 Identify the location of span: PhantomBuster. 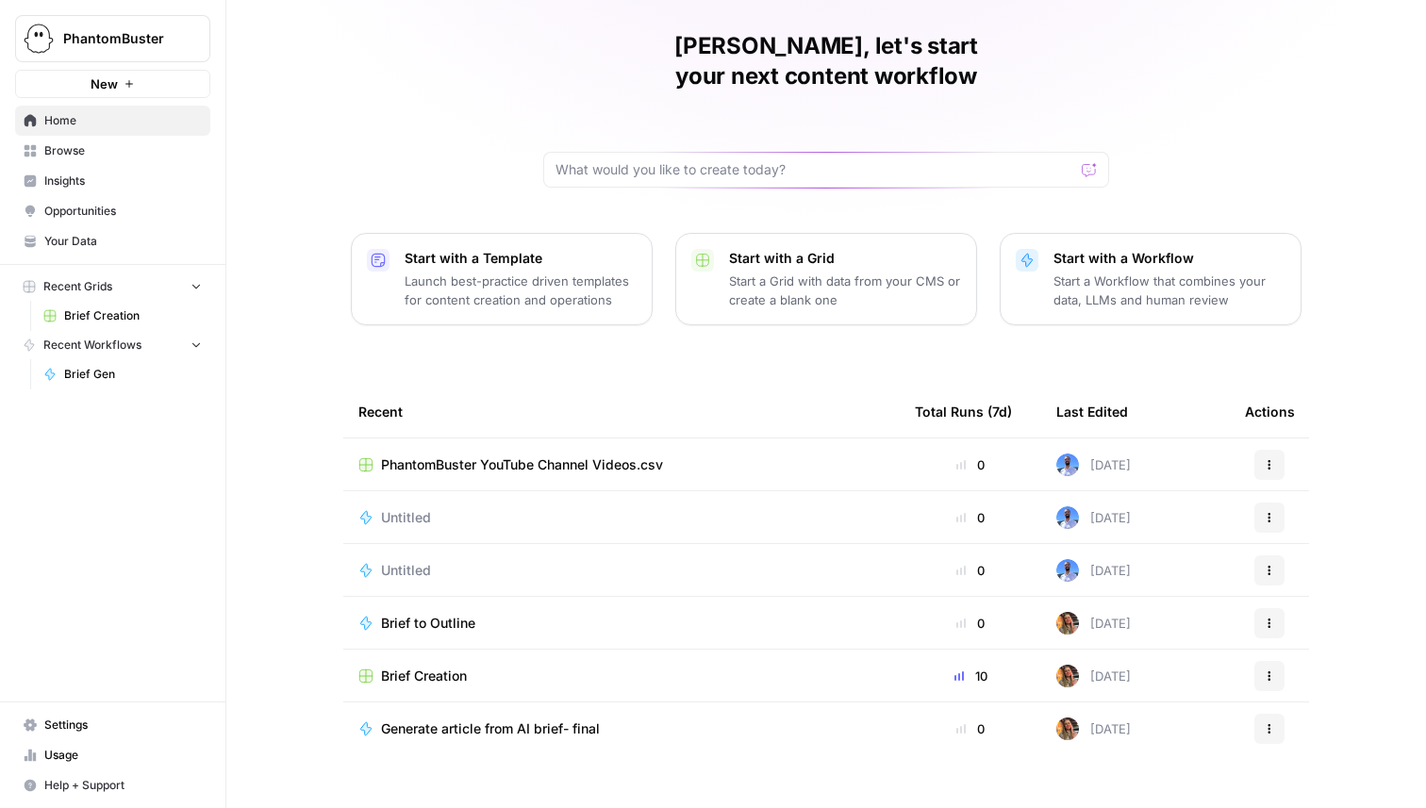
(120, 39).